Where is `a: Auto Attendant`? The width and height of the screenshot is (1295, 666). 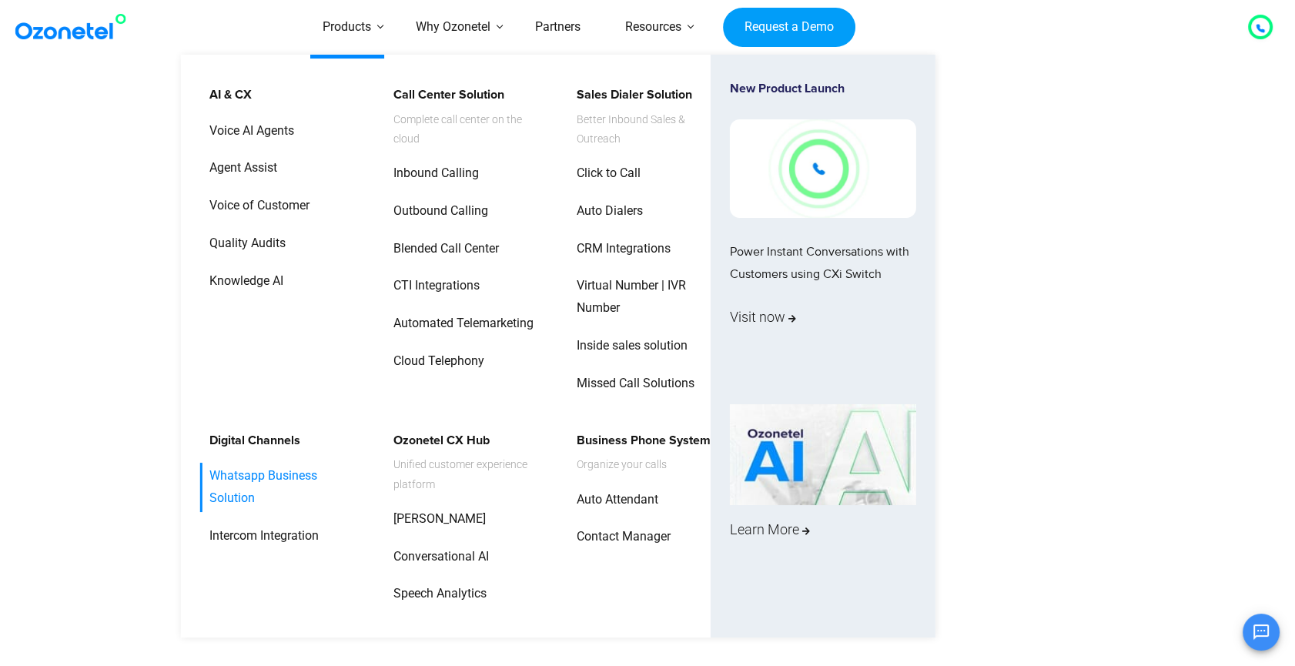
a: Auto Attendant is located at coordinates (614, 500).